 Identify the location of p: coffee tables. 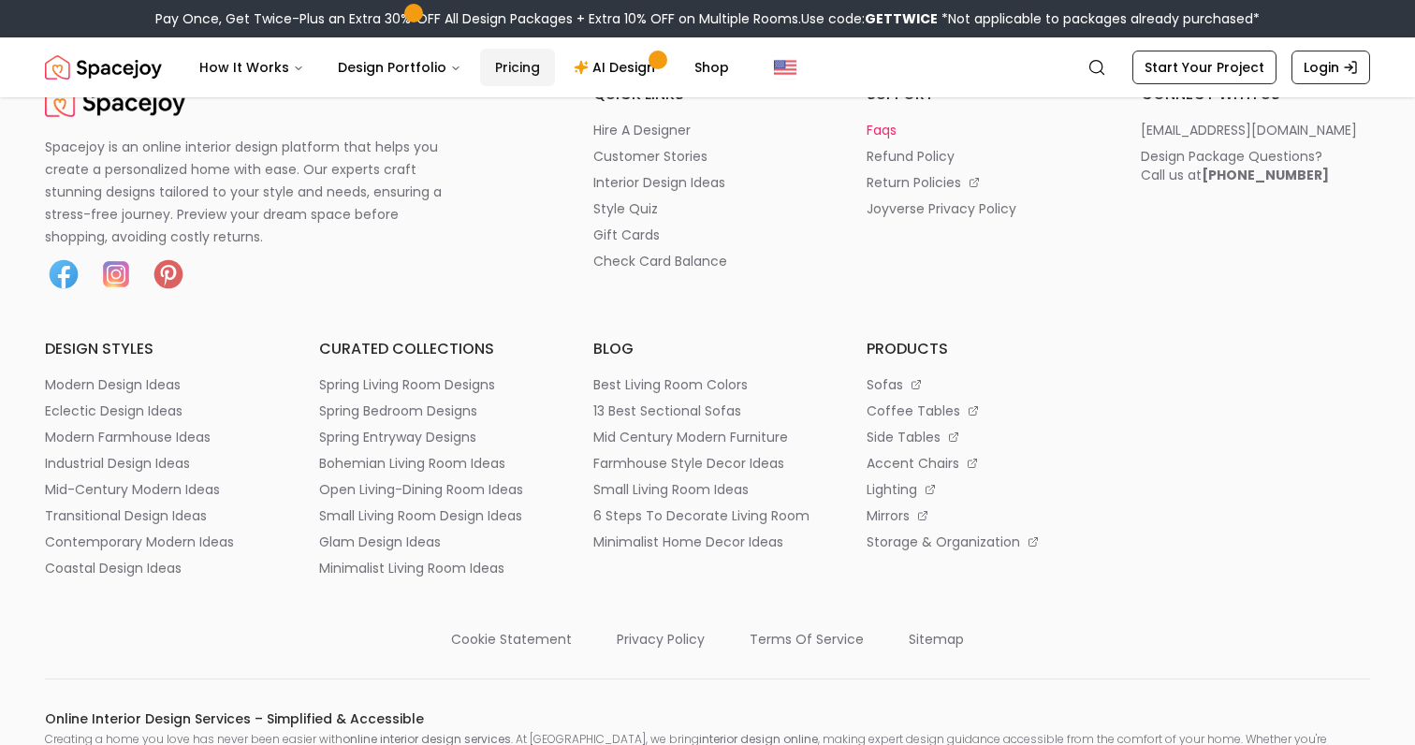
(913, 411).